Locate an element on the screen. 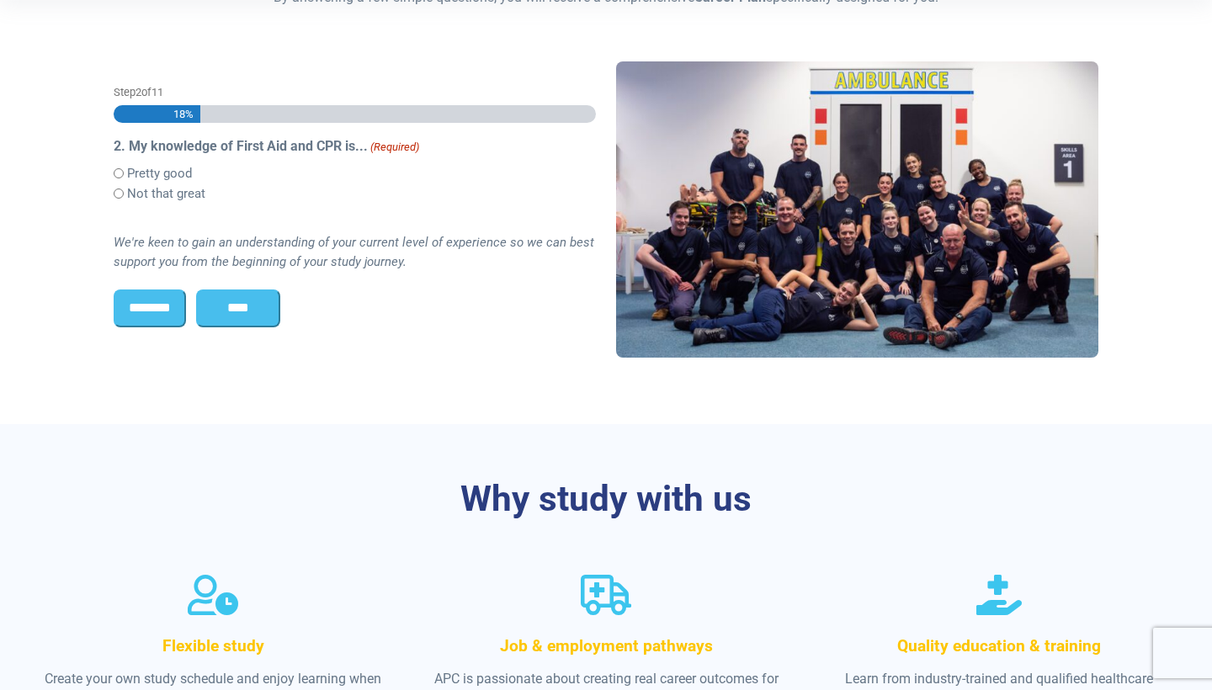  h3: Why study with us is located at coordinates (606, 499).